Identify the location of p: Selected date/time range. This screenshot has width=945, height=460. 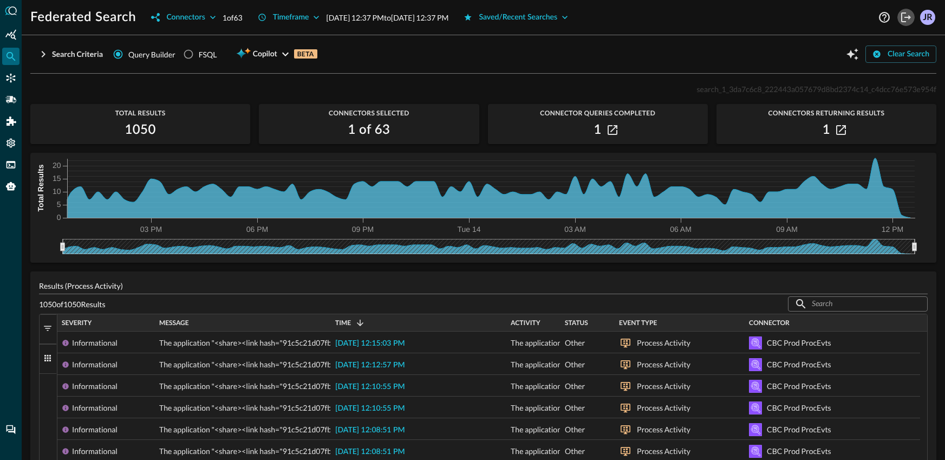
(387, 17).